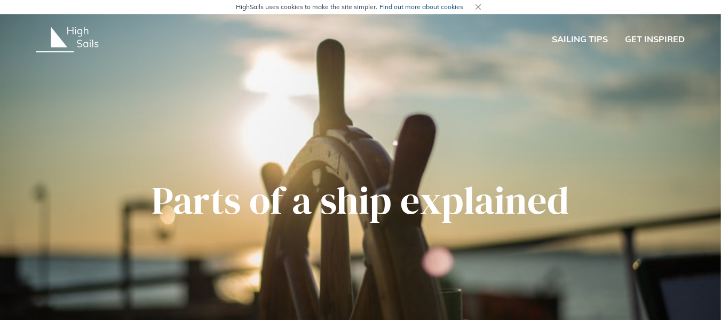 The image size is (721, 320). I want to click on a: GET INSPIRED, so click(655, 39).